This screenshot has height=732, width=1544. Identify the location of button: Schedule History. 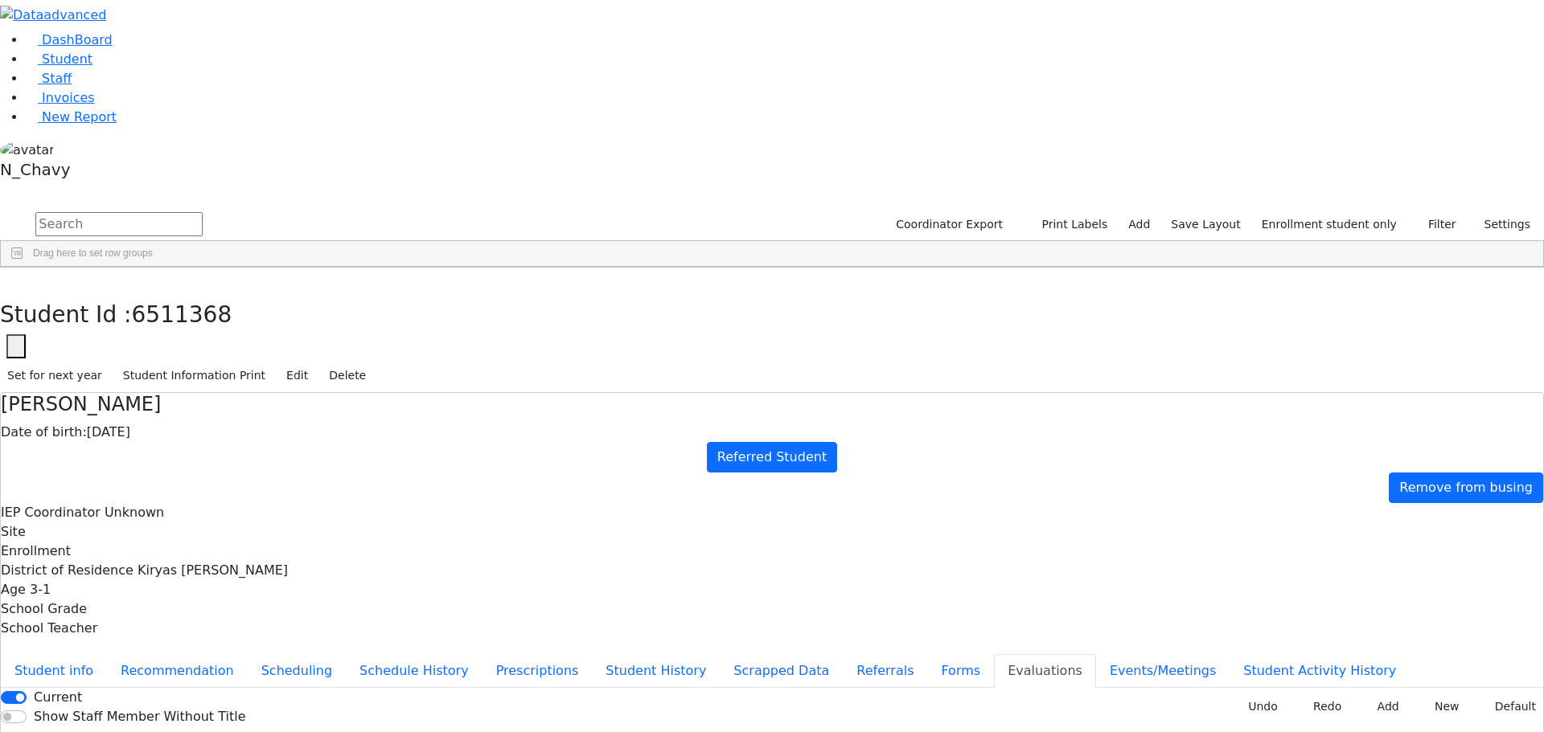
(414, 671).